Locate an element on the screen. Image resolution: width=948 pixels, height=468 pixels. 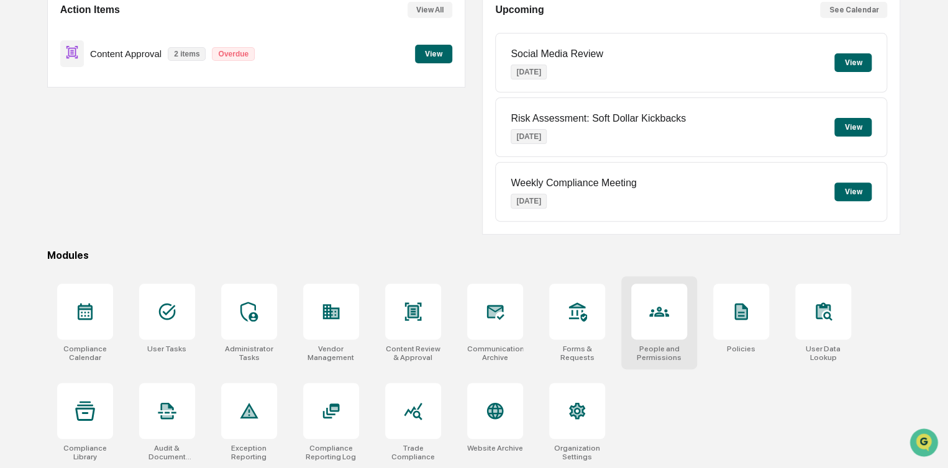
div: People and Permissions is located at coordinates (659, 353).